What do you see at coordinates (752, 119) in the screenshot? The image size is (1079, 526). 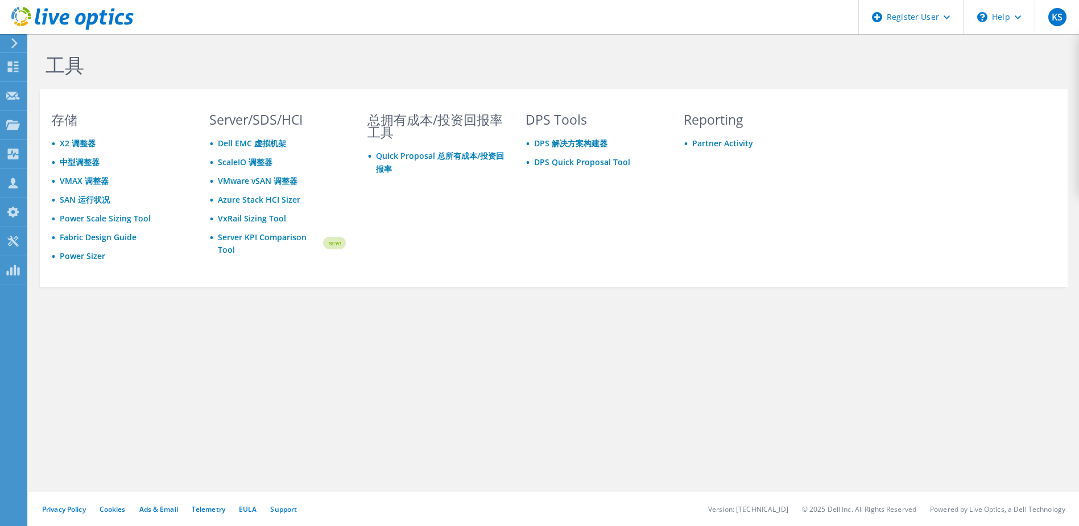 I see `h3: Reporting` at bounding box center [752, 119].